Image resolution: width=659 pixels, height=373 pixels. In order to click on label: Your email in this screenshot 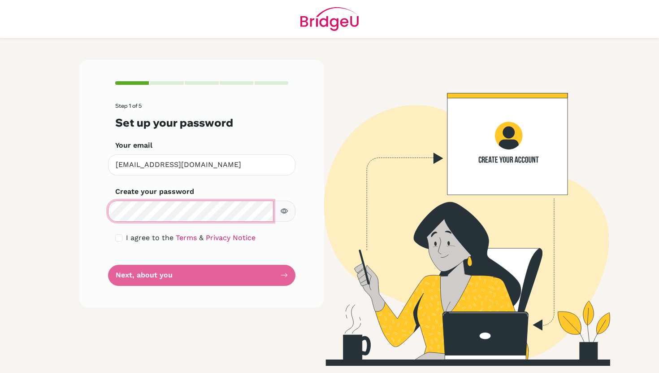, I will do `click(134, 145)`.